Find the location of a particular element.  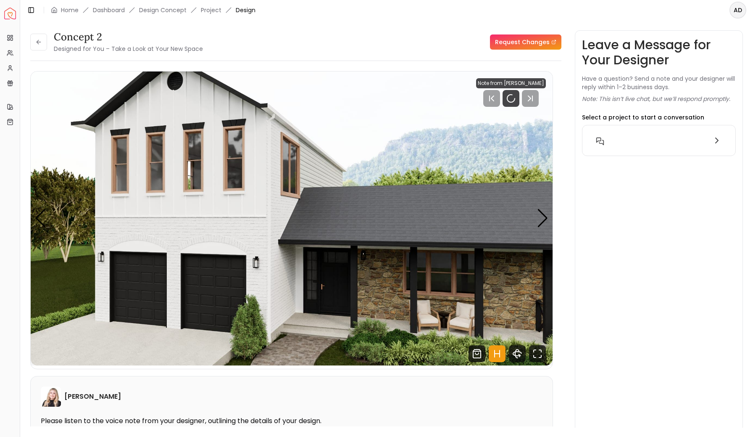

a: Request Changes is located at coordinates (526, 42).